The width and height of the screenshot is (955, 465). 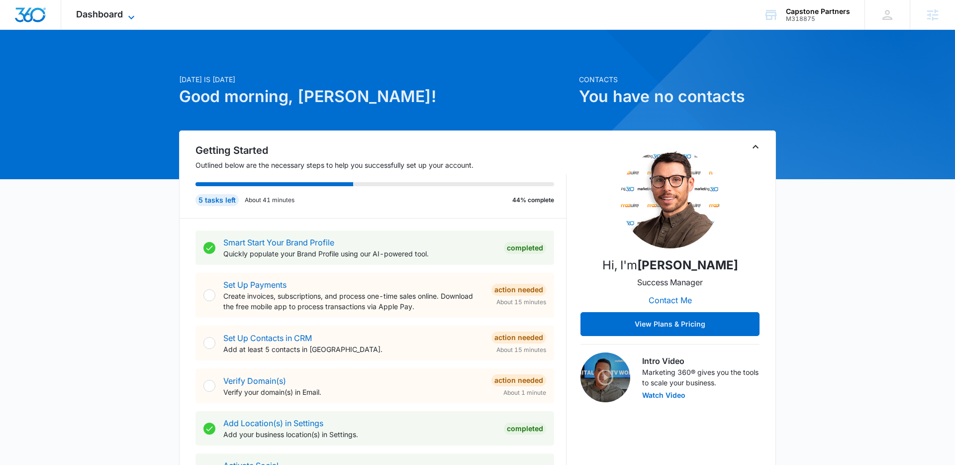 I want to click on button: Toggle Collapse, so click(x=756, y=147).